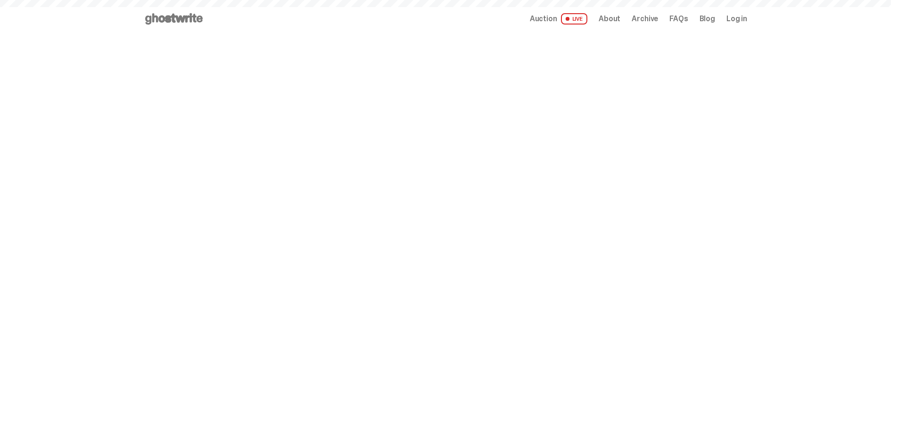 This screenshot has height=433, width=898. I want to click on a: FAQs, so click(678, 19).